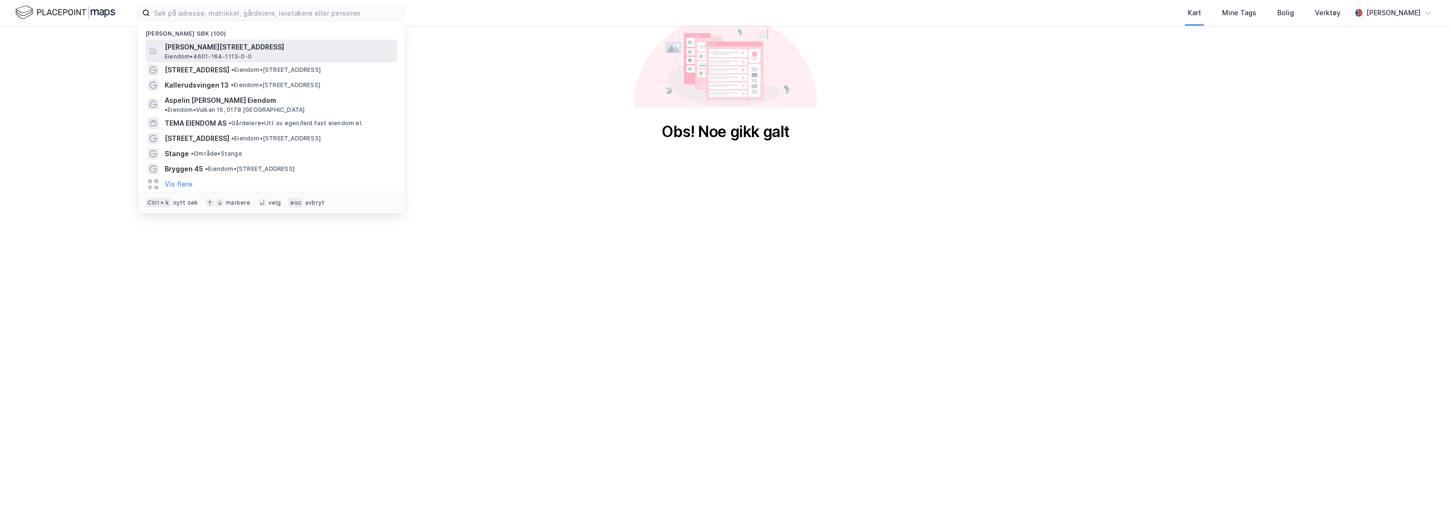  What do you see at coordinates (1328, 13) in the screenshot?
I see `div: Verktøy` at bounding box center [1328, 13].